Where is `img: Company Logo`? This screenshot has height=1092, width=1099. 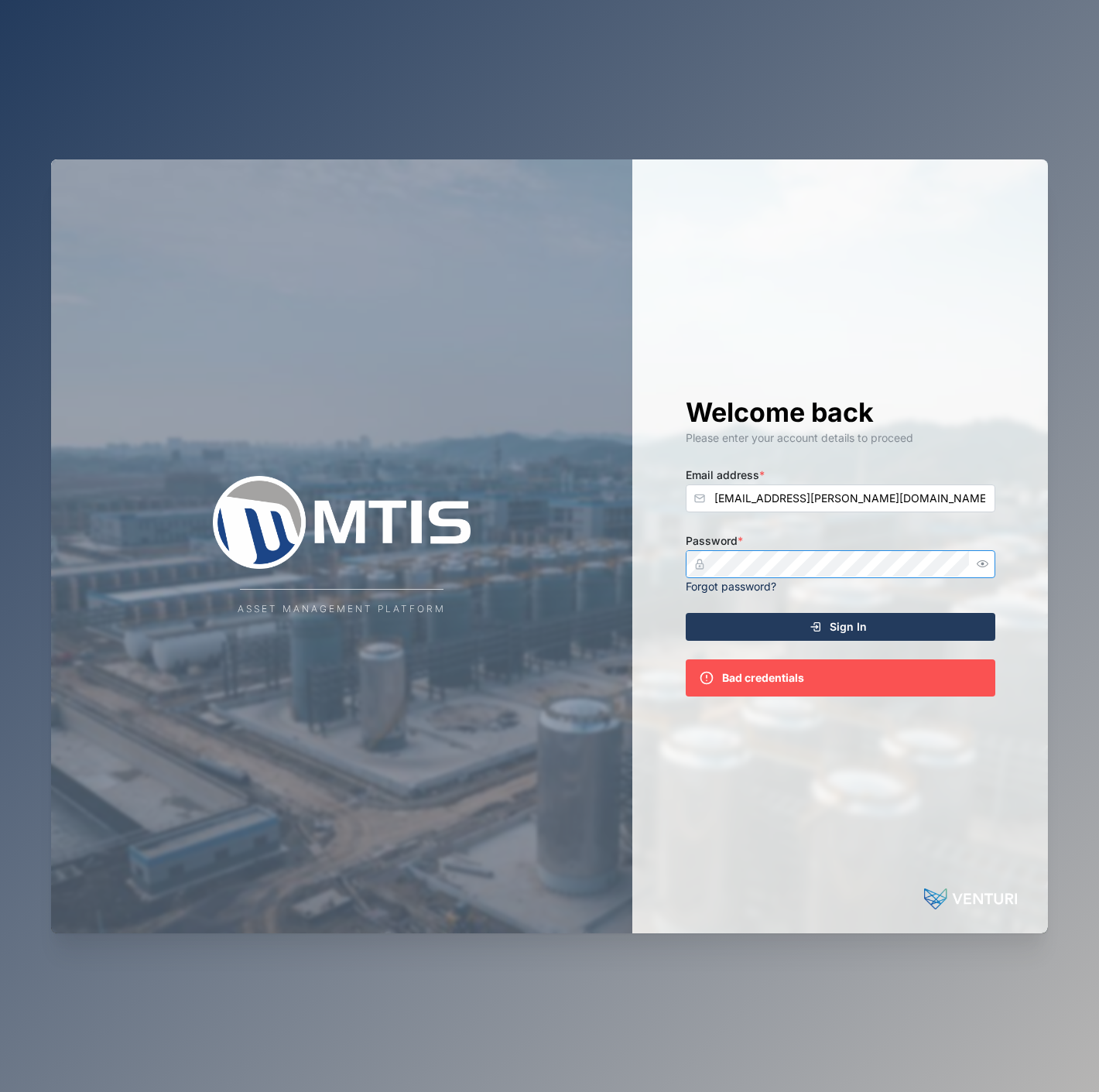
img: Company Logo is located at coordinates (342, 523).